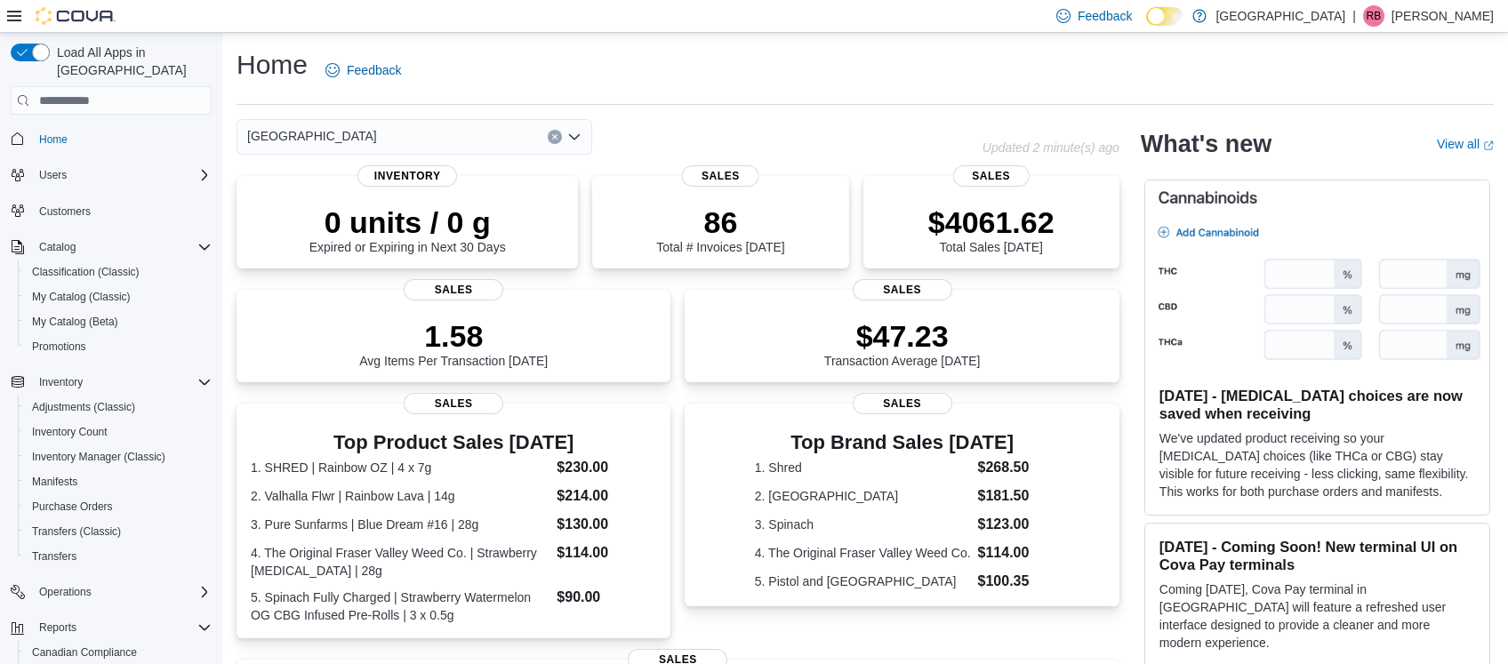 The width and height of the screenshot is (1508, 664). What do you see at coordinates (58, 628) in the screenshot?
I see `button: Reports` at bounding box center [58, 628].